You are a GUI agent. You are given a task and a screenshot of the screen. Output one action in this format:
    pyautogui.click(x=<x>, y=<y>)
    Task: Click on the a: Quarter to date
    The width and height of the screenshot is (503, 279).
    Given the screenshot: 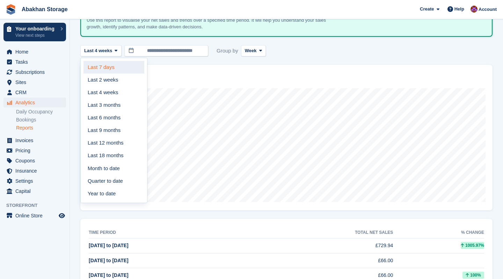 What is the action you would take?
    pyautogui.click(x=114, y=181)
    